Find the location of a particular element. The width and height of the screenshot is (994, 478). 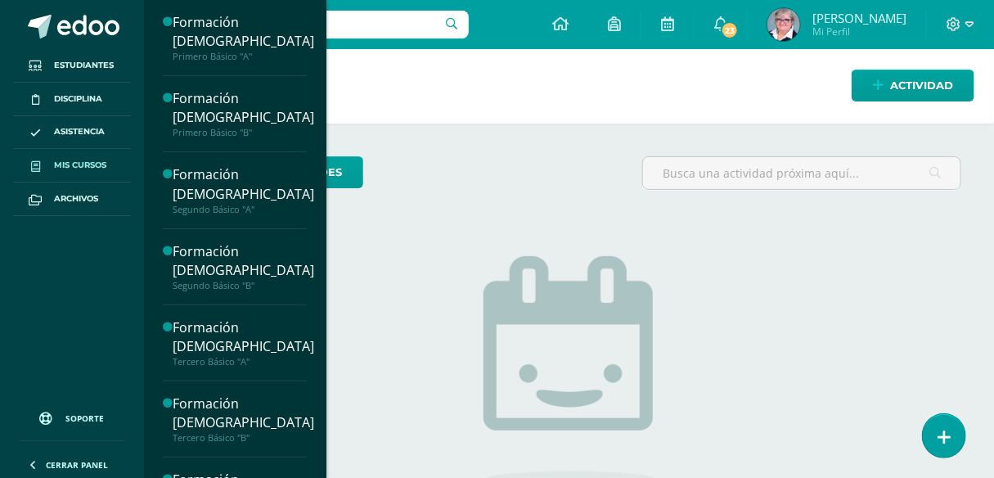

span: Archivos is located at coordinates (76, 199).